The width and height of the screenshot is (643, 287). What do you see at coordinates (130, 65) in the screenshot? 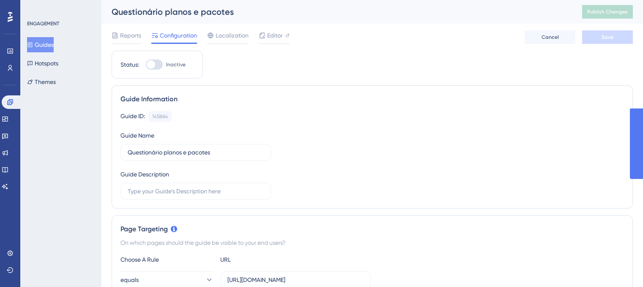
I see `div: Status:` at bounding box center [130, 65].